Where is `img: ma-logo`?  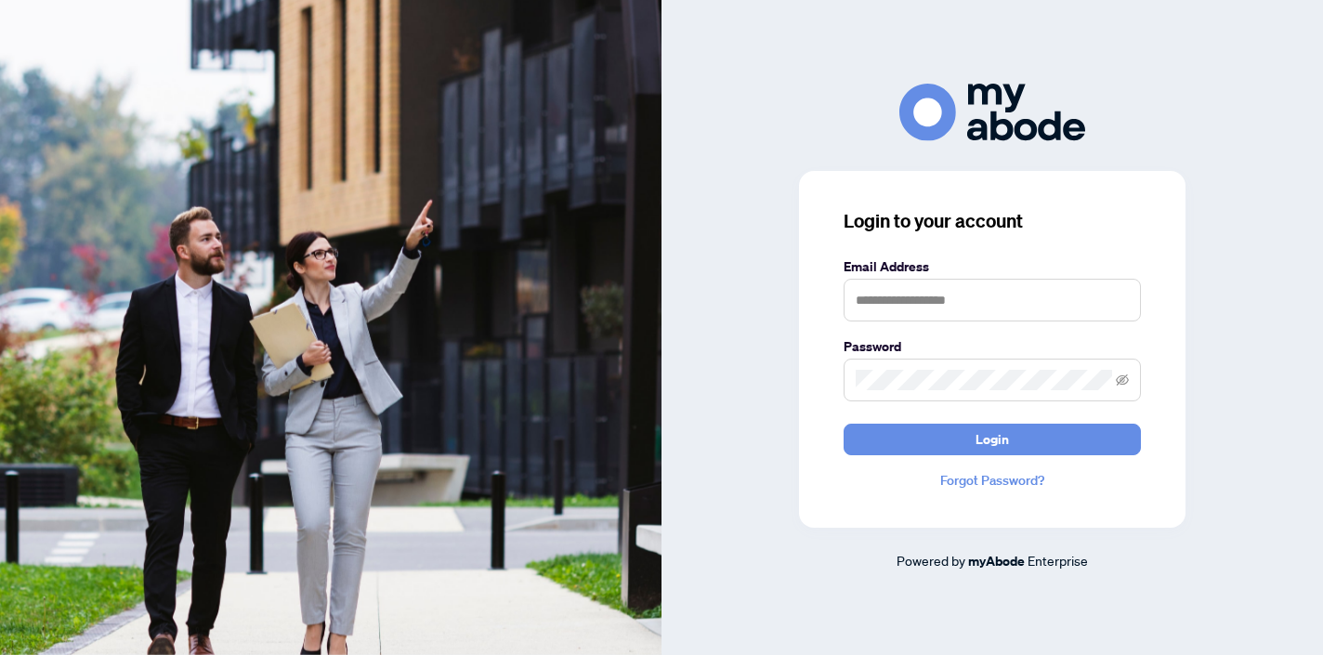 img: ma-logo is located at coordinates (992, 112).